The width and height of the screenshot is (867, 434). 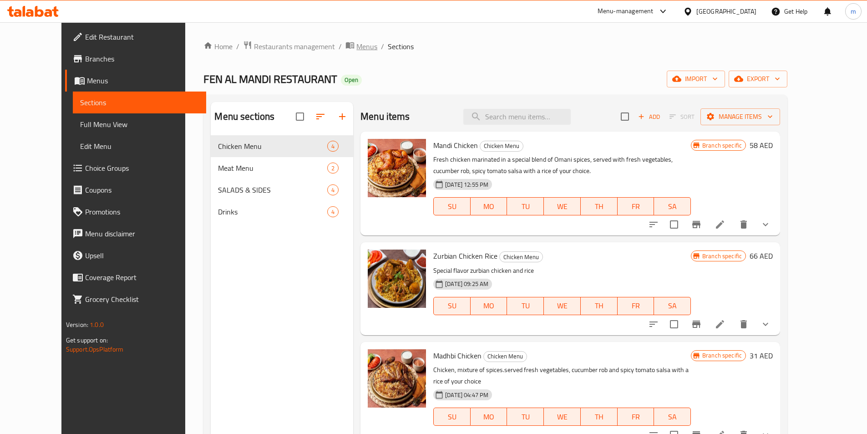 What do you see at coordinates (740, 117) in the screenshot?
I see `button: Manage items` at bounding box center [740, 117].